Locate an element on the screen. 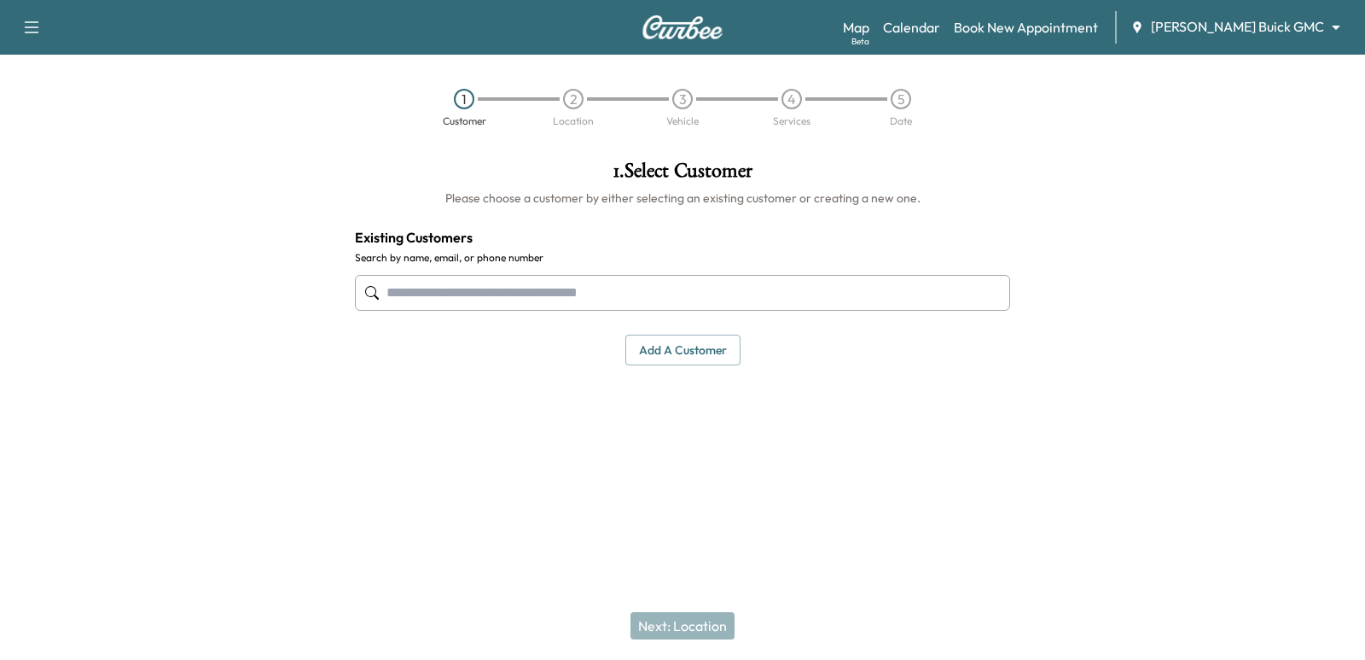 The height and width of the screenshot is (660, 1365). h1: 1 . Select Customer is located at coordinates (683, 175).